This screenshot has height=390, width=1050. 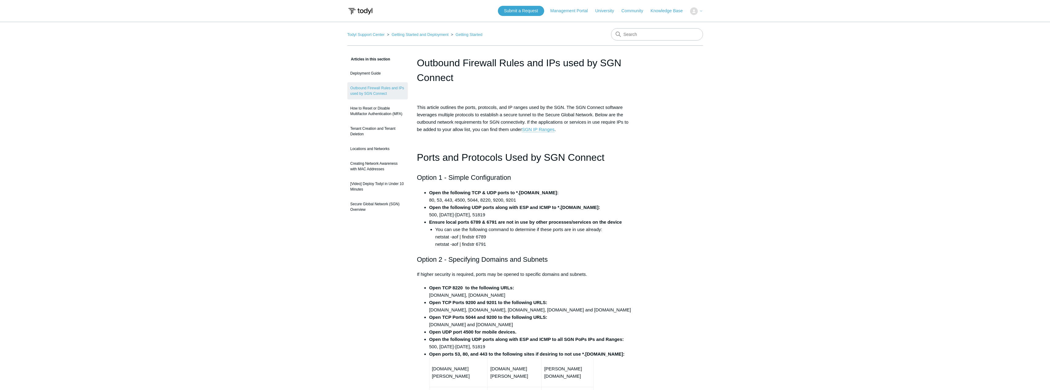 I want to click on a: Tenant Creation and Tenant Deletion, so click(x=377, y=131).